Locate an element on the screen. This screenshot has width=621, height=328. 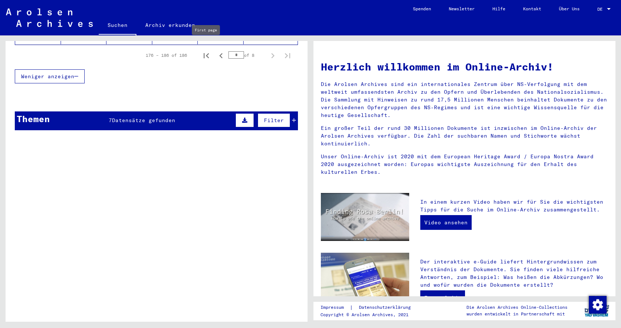
span: DE is located at coordinates (601, 9).